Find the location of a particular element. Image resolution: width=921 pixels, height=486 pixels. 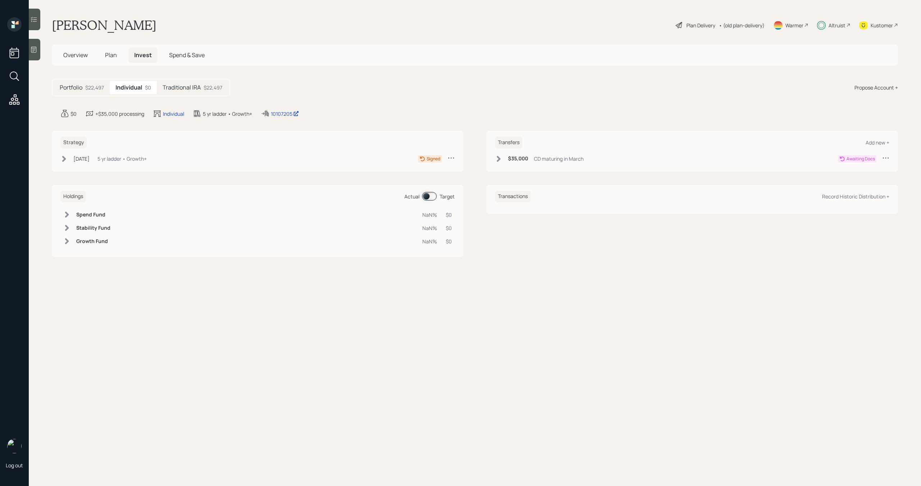

div: 10107205 is located at coordinates (285, 114).